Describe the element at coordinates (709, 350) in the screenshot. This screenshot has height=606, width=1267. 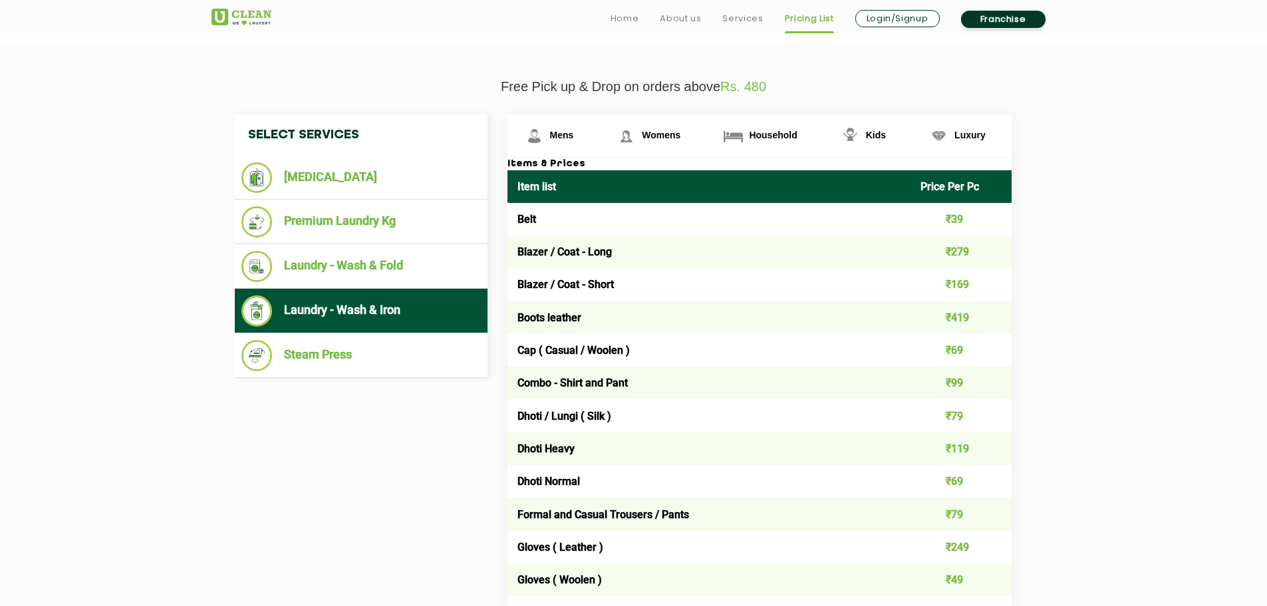
I see `td: Cap ( Casual / Woolen )` at that location.